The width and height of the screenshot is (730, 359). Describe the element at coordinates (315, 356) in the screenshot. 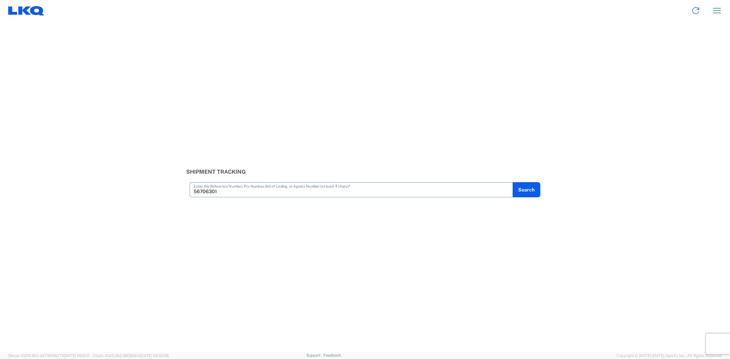

I see `a: Support` at that location.